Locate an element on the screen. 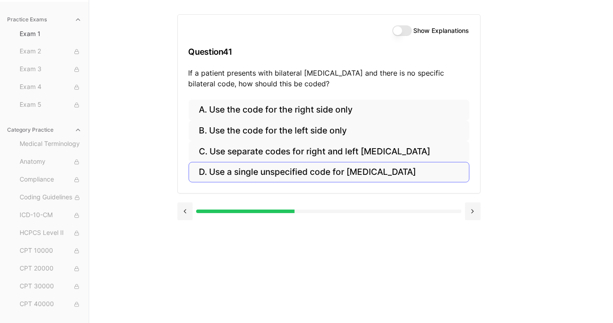  button: Exam 4 is located at coordinates (50, 87).